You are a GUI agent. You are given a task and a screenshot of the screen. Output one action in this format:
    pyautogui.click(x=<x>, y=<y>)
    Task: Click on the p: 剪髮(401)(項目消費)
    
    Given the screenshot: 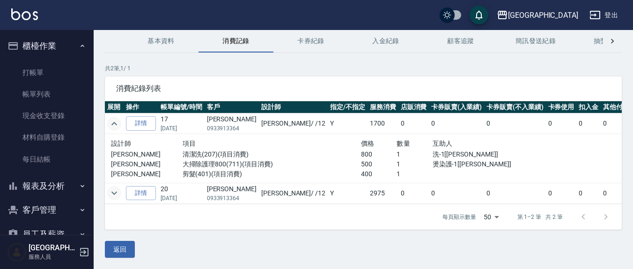 What is the action you would take?
    pyautogui.click(x=272, y=174)
    